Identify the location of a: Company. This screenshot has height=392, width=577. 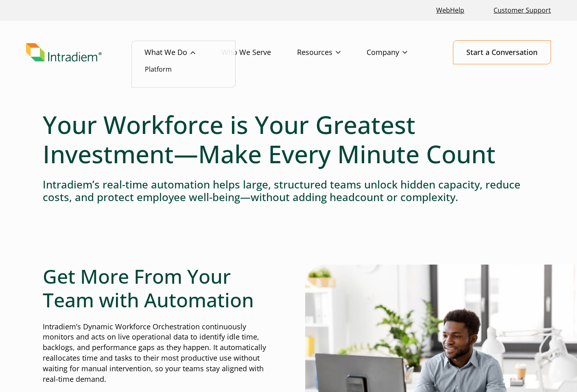
(400, 52).